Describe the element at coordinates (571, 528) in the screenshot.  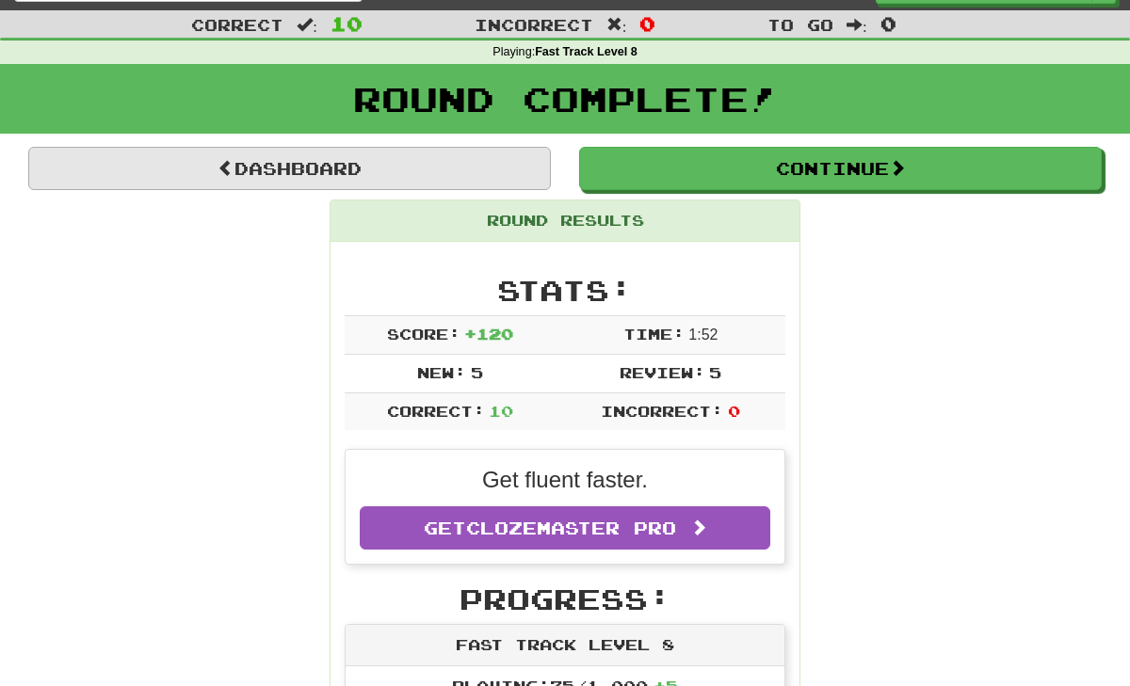
I see `span: Clozemaster Pro` at that location.